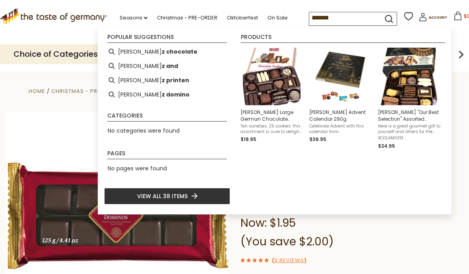 The height and width of the screenshot is (274, 469). Describe the element at coordinates (175, 80) in the screenshot. I see `b: z printen` at that location.